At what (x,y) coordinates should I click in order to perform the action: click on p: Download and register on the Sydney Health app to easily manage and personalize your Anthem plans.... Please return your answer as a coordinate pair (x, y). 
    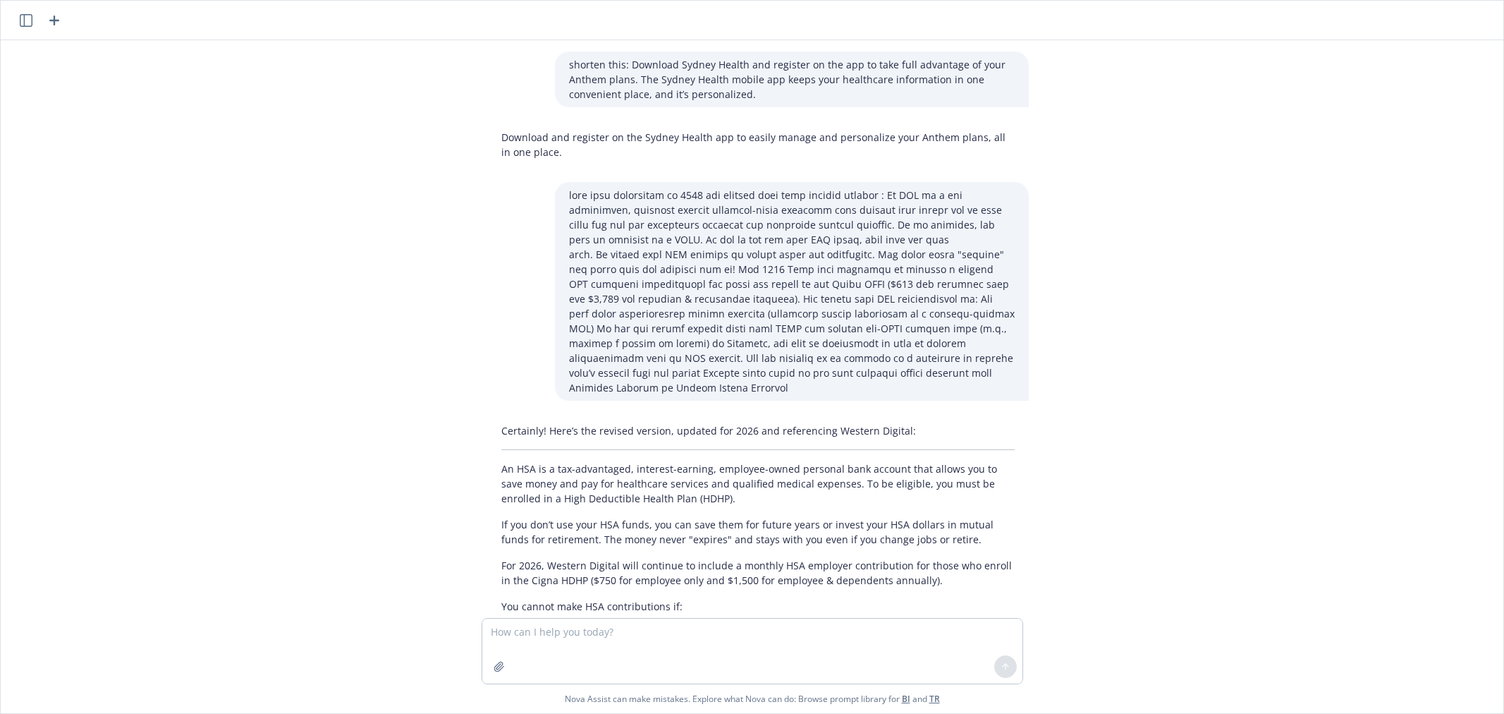
    Looking at the image, I should click on (758, 145).